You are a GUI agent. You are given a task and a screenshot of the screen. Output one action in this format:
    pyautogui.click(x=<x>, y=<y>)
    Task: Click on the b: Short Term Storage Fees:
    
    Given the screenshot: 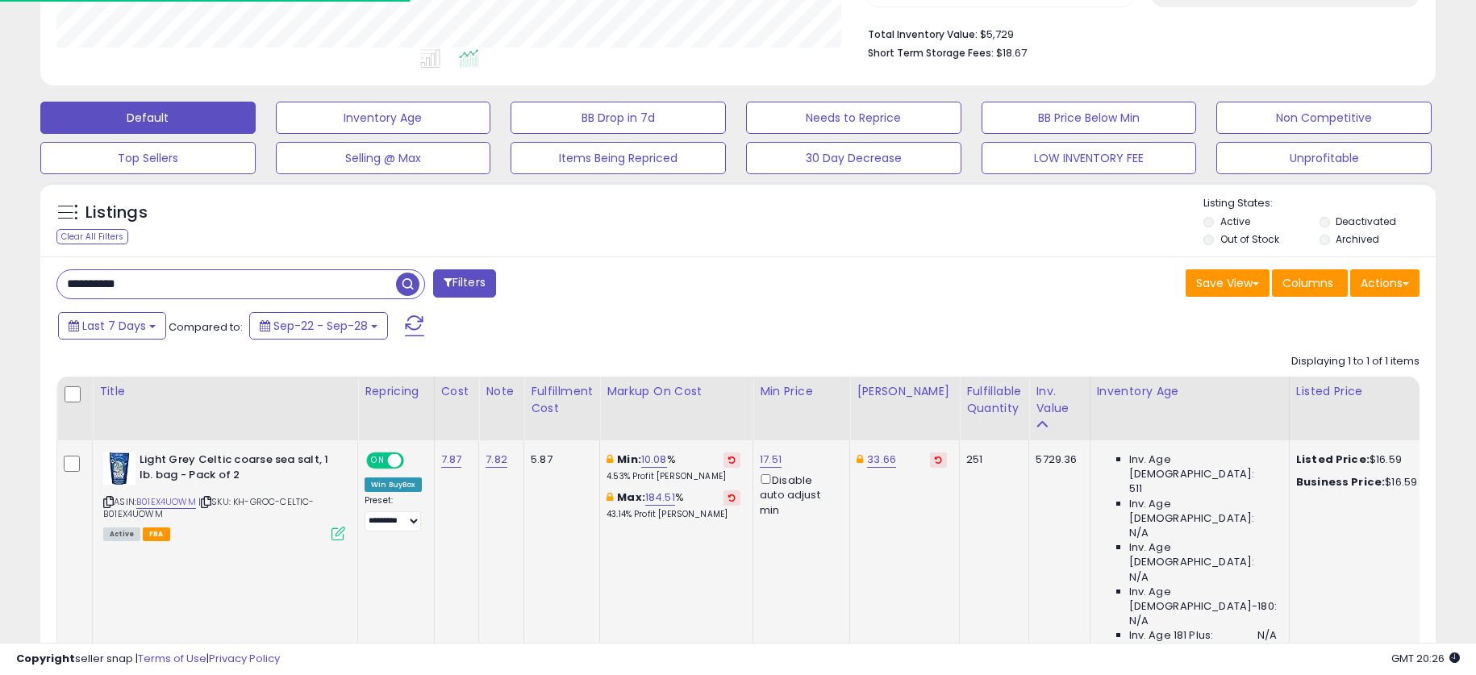 What is the action you would take?
    pyautogui.click(x=931, y=52)
    